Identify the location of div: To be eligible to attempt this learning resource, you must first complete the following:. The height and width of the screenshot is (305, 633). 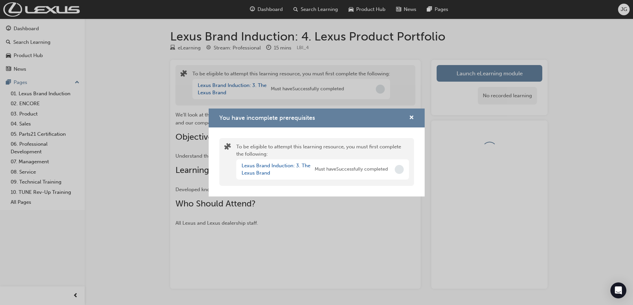
(322, 162).